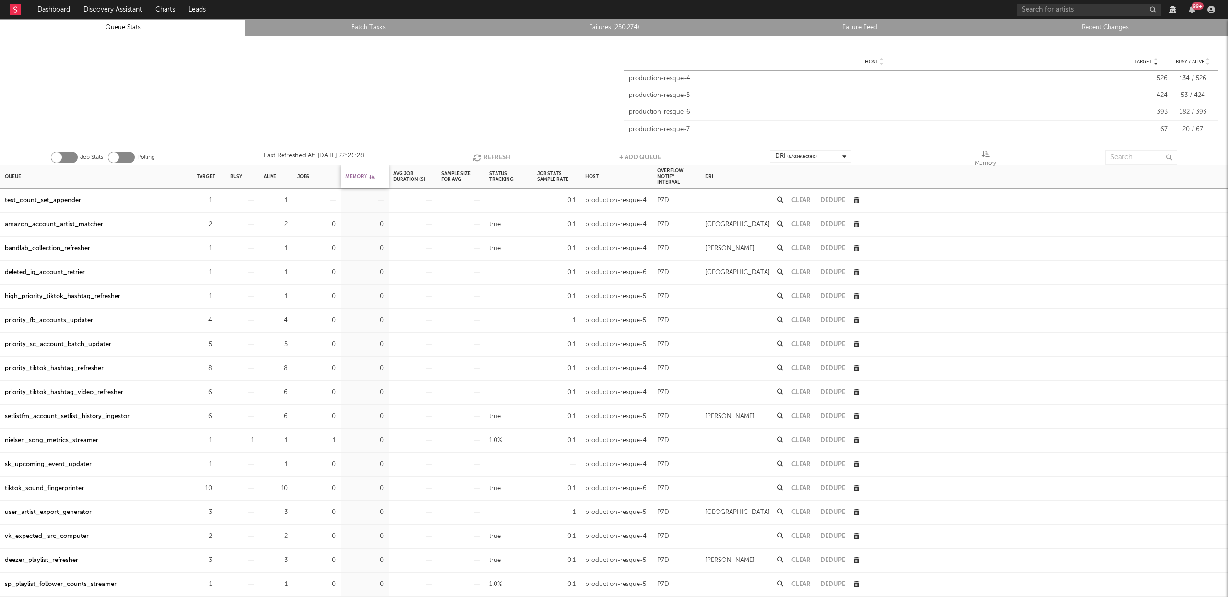 This screenshot has width=1228, height=597. I want to click on a: Failures (250,274), so click(614, 28).